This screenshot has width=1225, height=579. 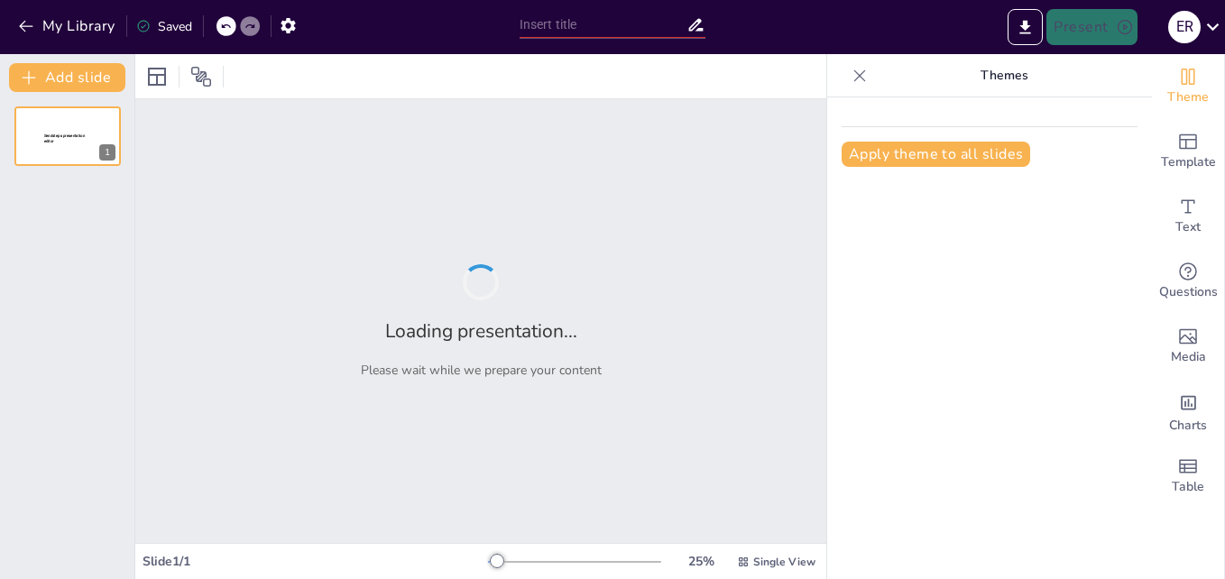 What do you see at coordinates (1188, 281) in the screenshot?
I see `div: Get real-time input from your audience` at bounding box center [1188, 281].